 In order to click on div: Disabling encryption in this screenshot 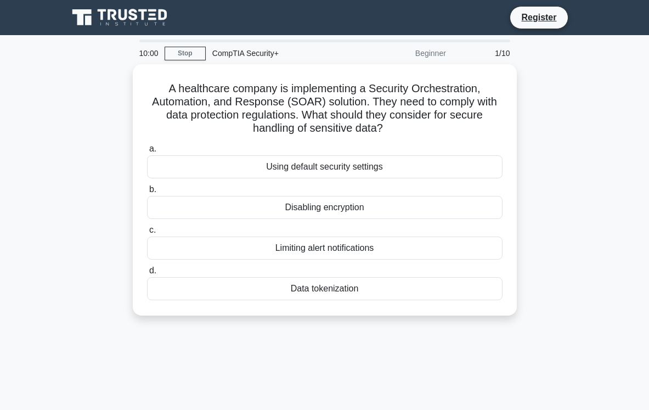, I will do `click(325, 208)`.